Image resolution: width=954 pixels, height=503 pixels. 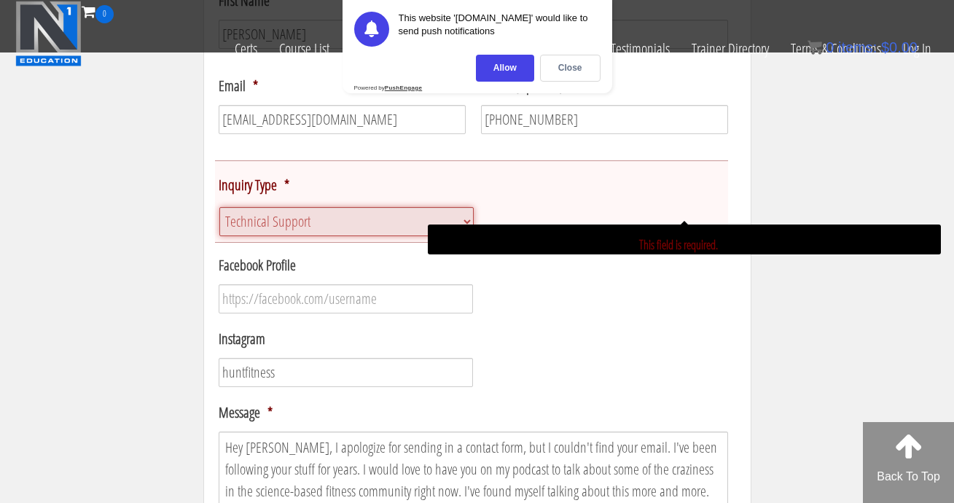 What do you see at coordinates (917, 49) in the screenshot?
I see `a: Log In` at bounding box center [917, 49].